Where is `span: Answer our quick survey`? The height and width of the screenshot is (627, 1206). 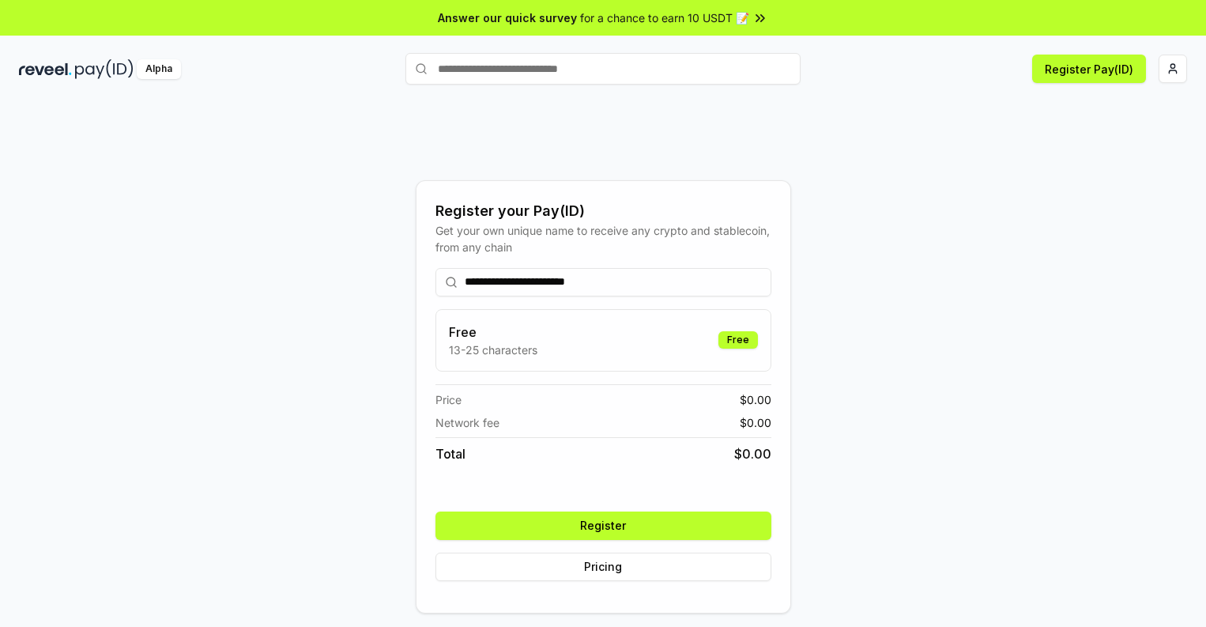 span: Answer our quick survey is located at coordinates (507, 17).